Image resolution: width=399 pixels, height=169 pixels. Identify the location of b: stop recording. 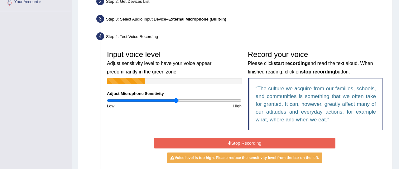
(318, 72).